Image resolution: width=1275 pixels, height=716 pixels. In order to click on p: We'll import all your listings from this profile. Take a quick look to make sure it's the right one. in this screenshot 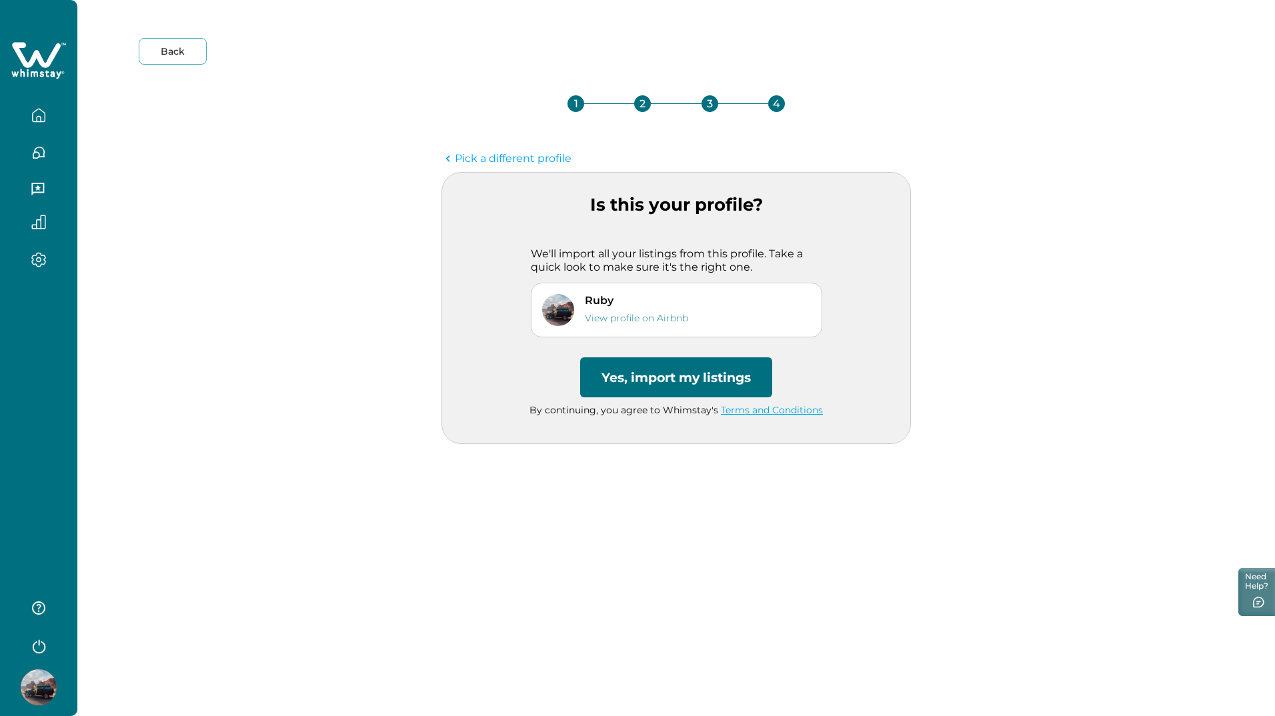, I will do `click(676, 260)`.